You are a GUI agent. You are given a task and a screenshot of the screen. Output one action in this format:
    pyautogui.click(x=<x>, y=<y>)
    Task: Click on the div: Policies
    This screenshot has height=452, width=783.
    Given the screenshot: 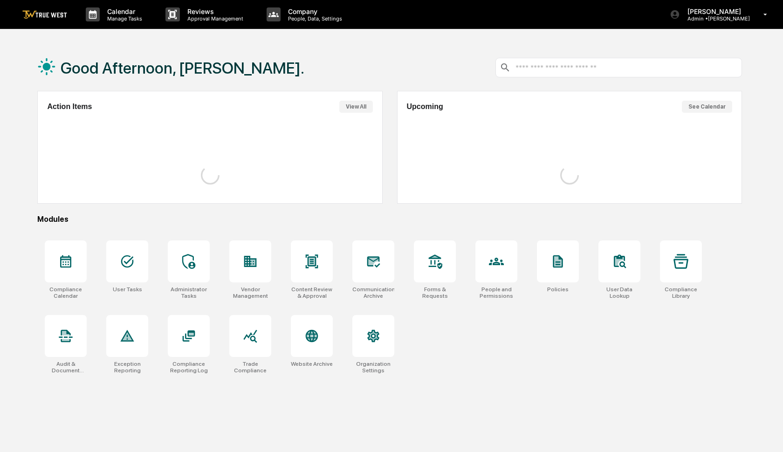 What is the action you would take?
    pyautogui.click(x=558, y=289)
    